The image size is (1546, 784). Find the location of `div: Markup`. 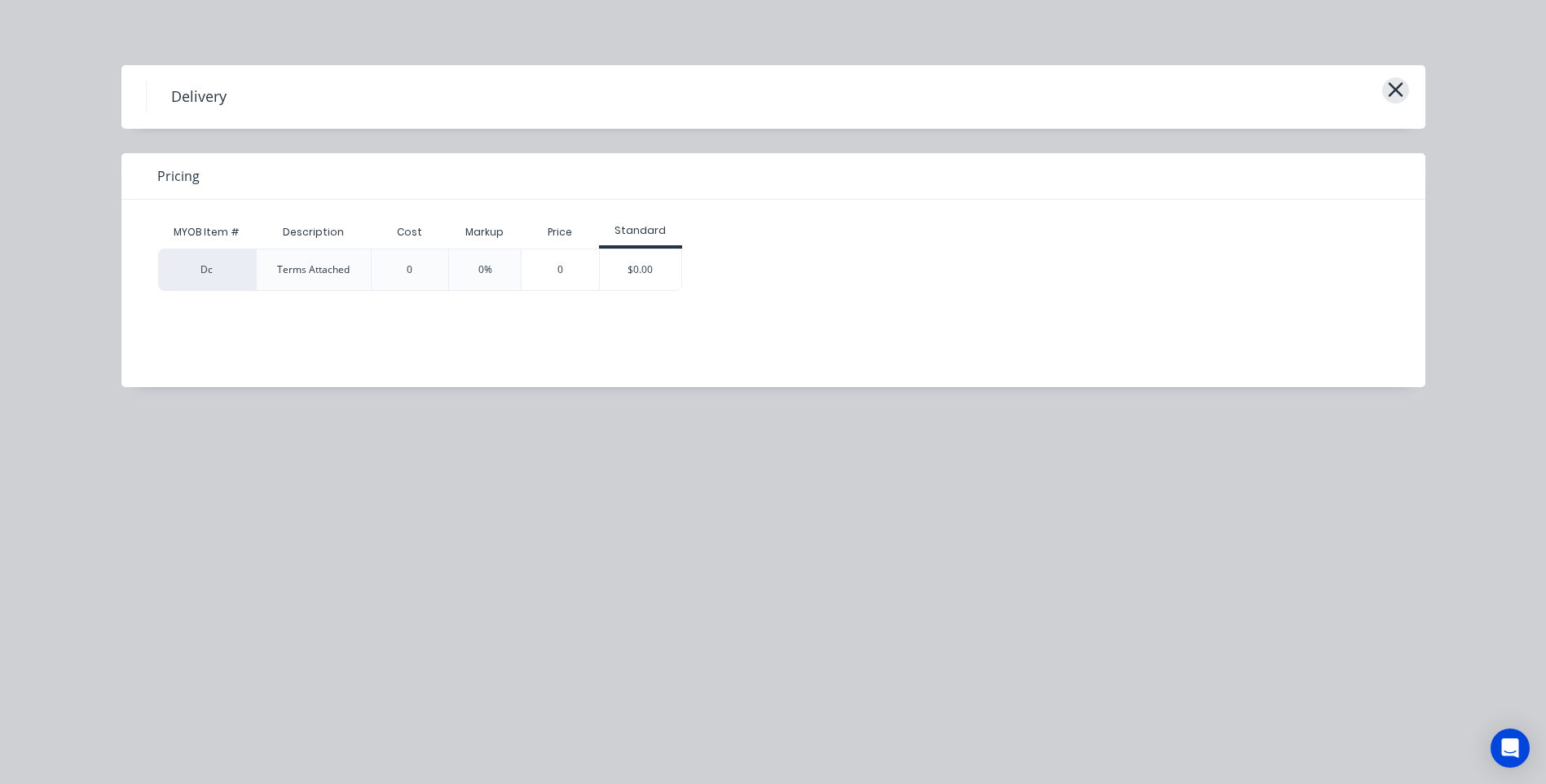

div: Markup is located at coordinates (484, 232).